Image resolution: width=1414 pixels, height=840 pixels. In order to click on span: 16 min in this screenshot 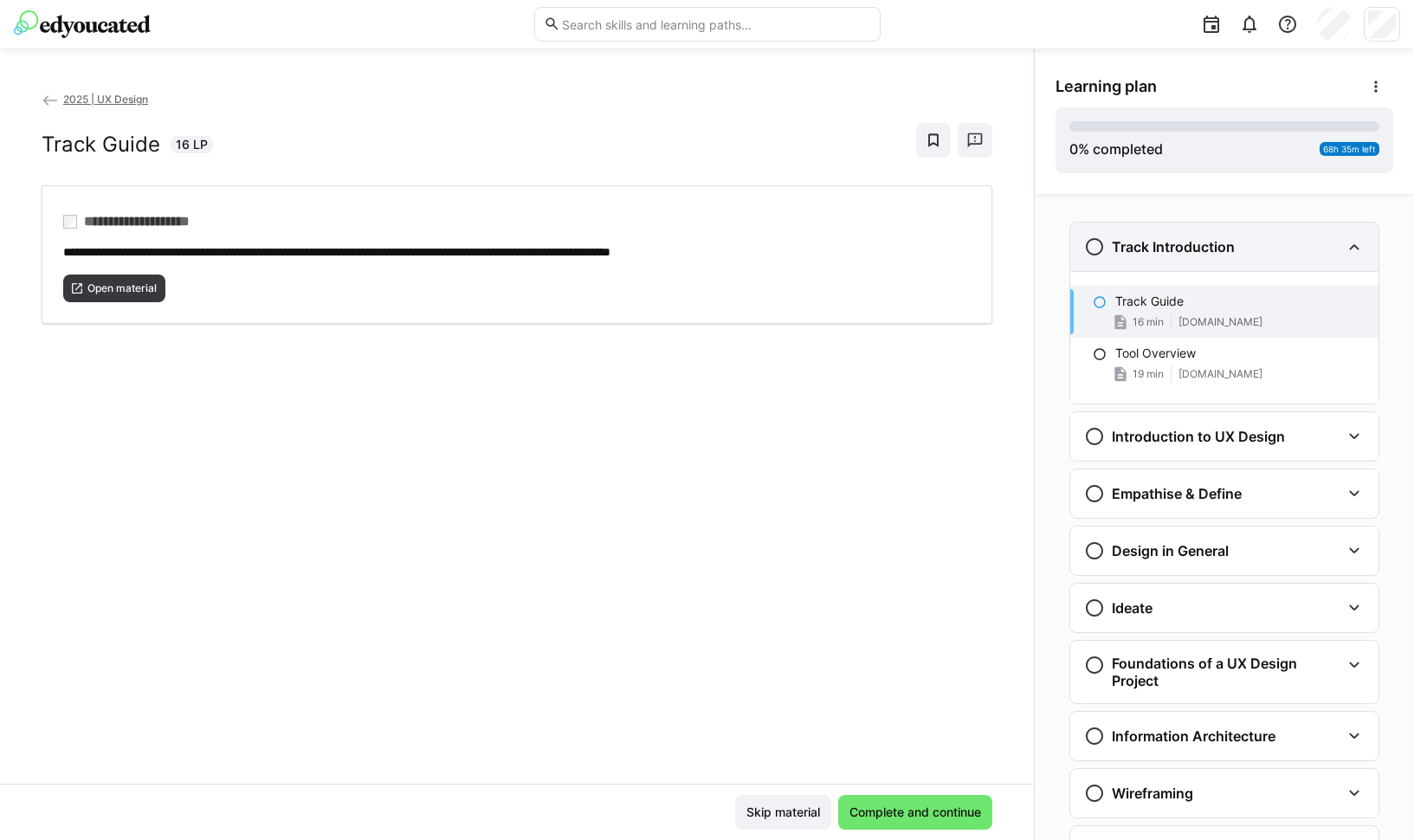, I will do `click(1149, 323)`.